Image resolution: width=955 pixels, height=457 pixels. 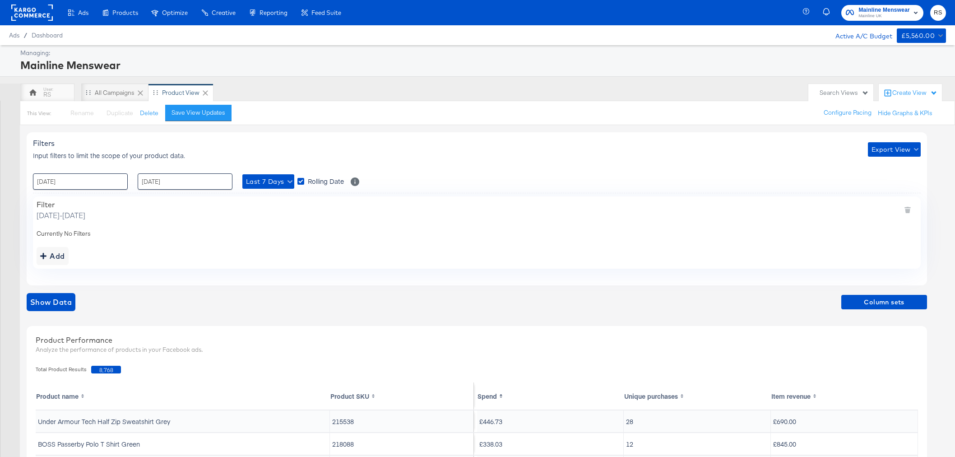 I want to click on span: Mainline UK, so click(x=884, y=16).